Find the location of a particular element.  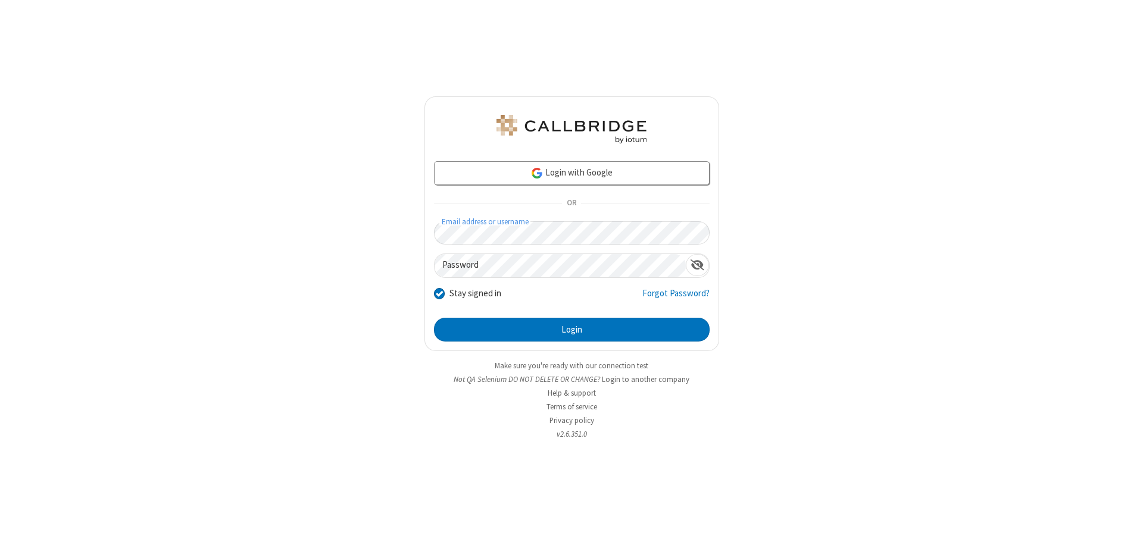

img: google-icon.png is located at coordinates (537, 173).